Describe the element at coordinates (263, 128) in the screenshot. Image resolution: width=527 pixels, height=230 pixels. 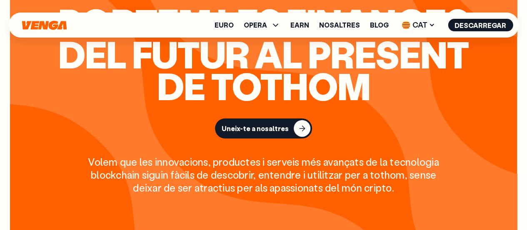
I see `button: Uneix-te a nosaltres` at that location.